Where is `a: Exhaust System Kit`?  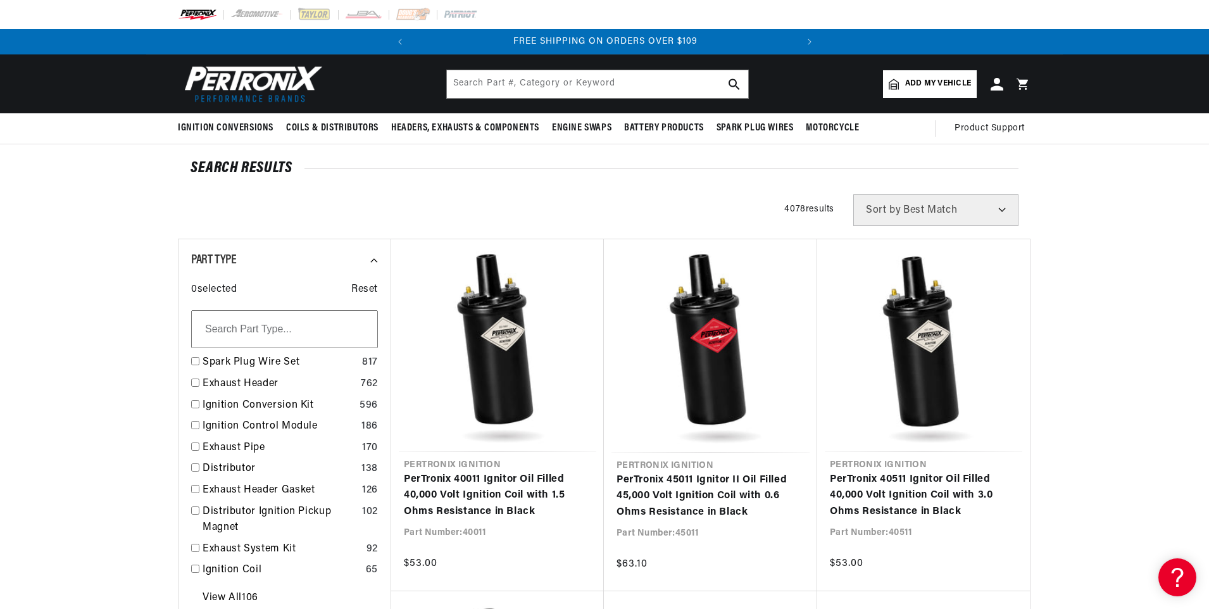
a: Exhaust System Kit is located at coordinates (282, 550).